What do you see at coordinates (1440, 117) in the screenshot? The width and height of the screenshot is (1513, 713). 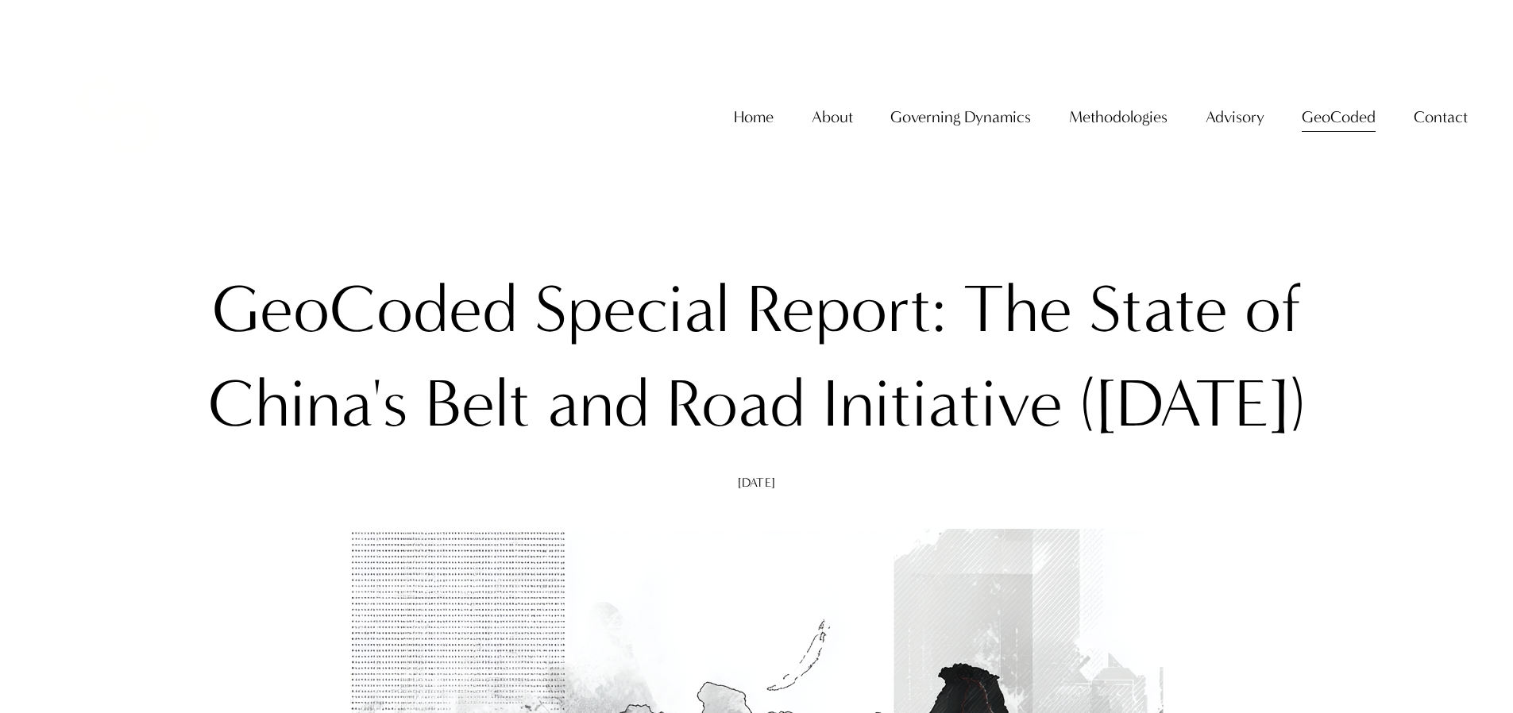 I see `span: Contact` at bounding box center [1440, 117].